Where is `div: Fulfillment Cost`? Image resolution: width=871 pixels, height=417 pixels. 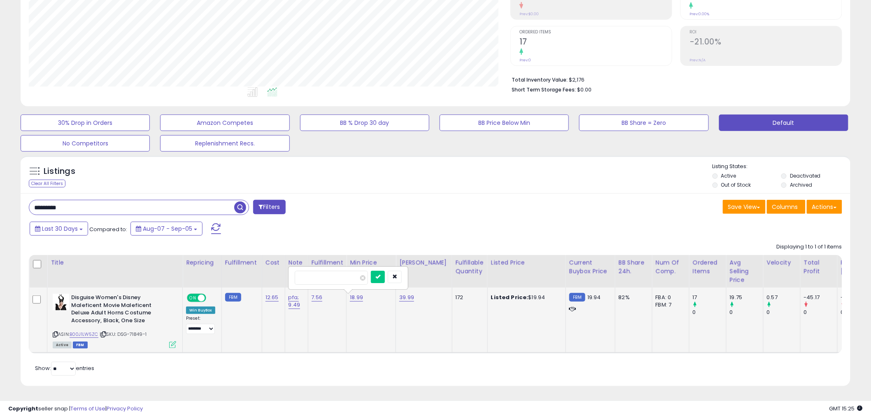
div: Fulfillment Cost is located at coordinates (327, 267).